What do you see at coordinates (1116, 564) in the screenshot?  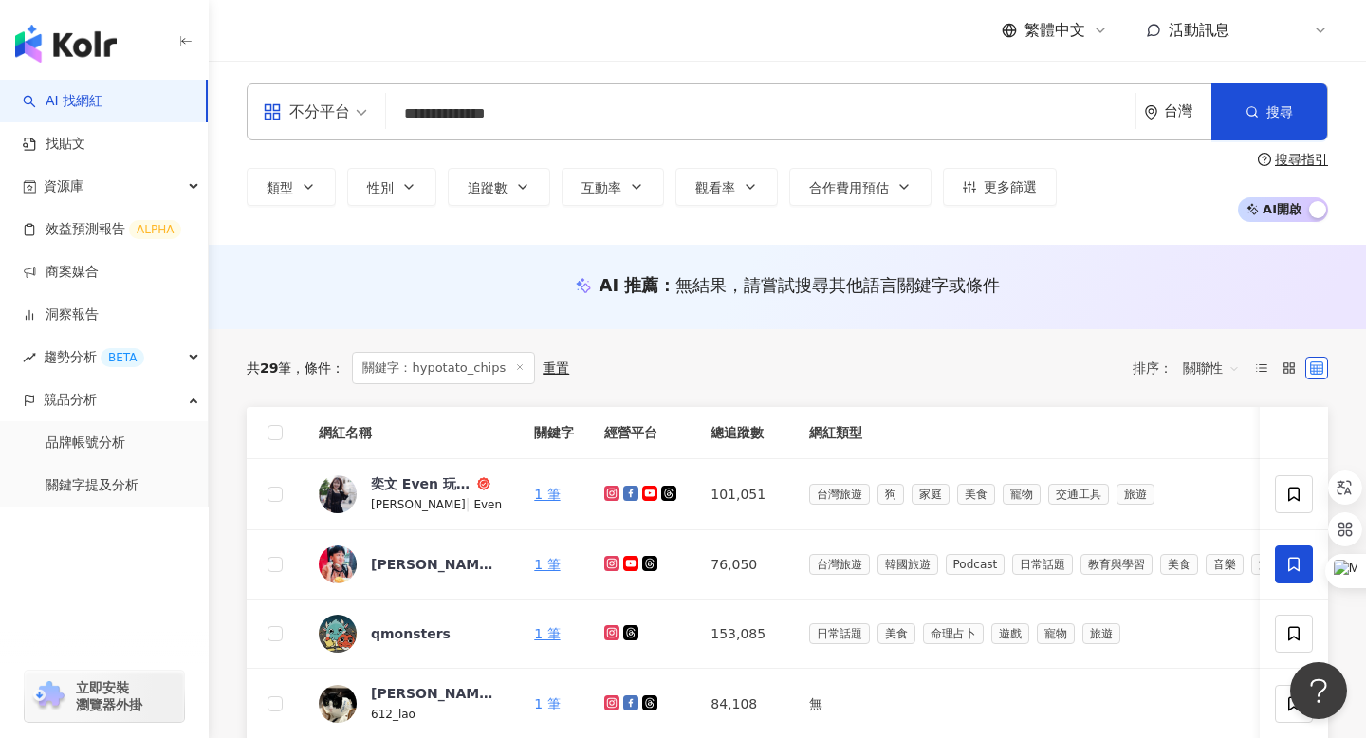 I see `span: 教育與學習` at bounding box center [1116, 564].